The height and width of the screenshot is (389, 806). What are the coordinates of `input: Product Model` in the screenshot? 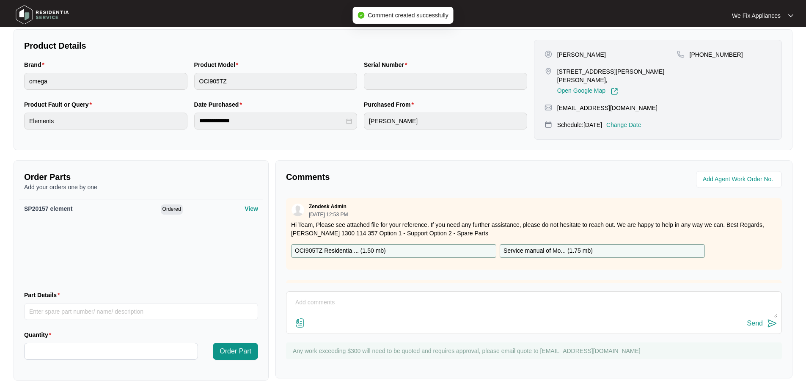 It's located at (276, 81).